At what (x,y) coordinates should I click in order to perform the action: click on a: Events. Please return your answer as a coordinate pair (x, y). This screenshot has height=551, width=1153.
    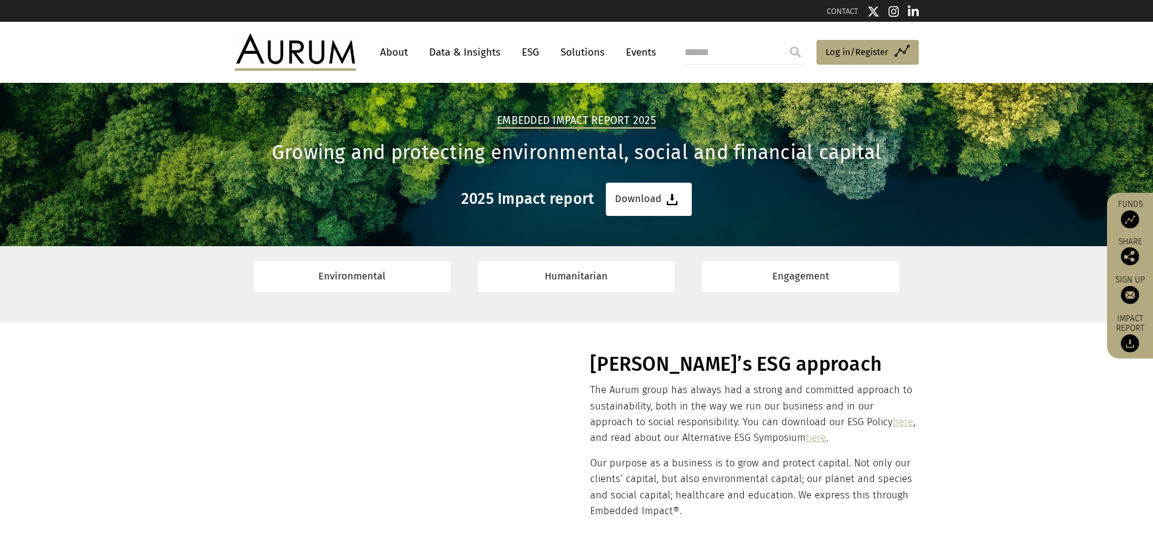
    Looking at the image, I should click on (638, 52).